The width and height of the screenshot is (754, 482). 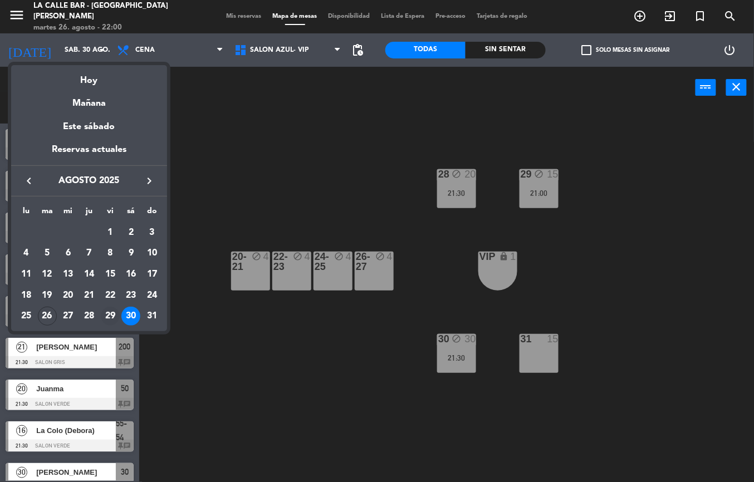 I want to click on td: 9 de agosto de 2025, so click(x=131, y=253).